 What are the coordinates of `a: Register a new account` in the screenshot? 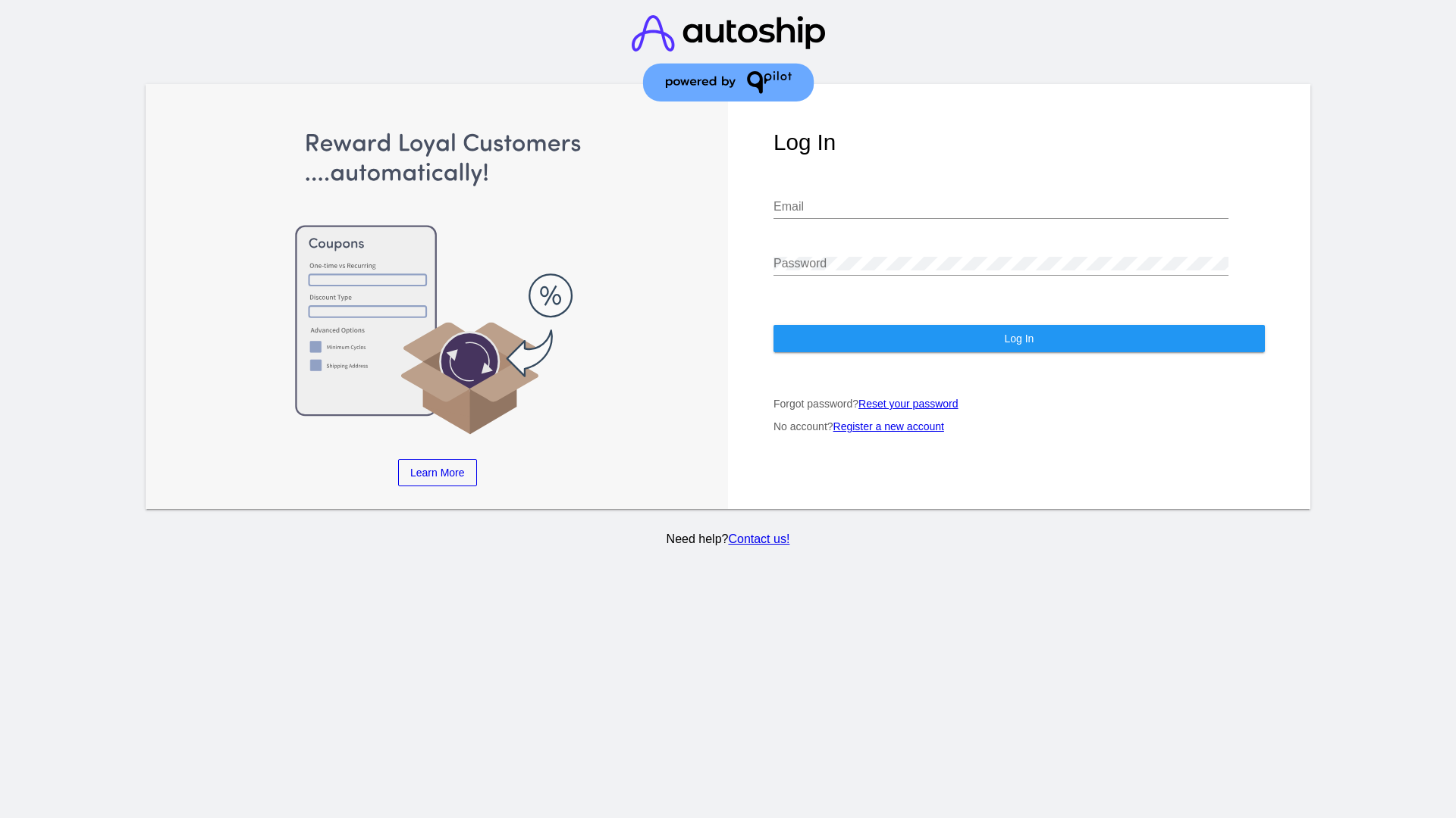 It's located at (889, 427).